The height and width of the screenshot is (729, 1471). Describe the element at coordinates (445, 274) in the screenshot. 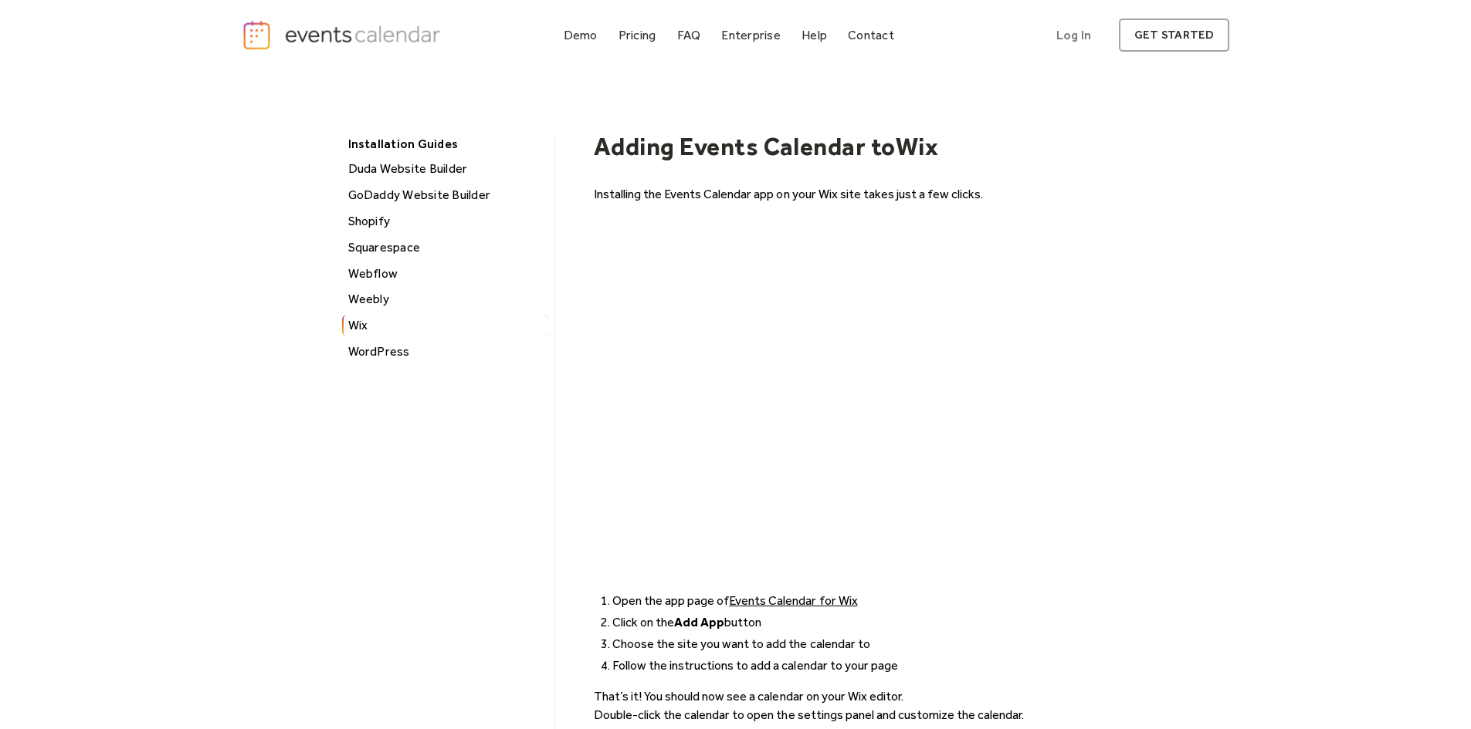

I see `div: Webflow` at that location.